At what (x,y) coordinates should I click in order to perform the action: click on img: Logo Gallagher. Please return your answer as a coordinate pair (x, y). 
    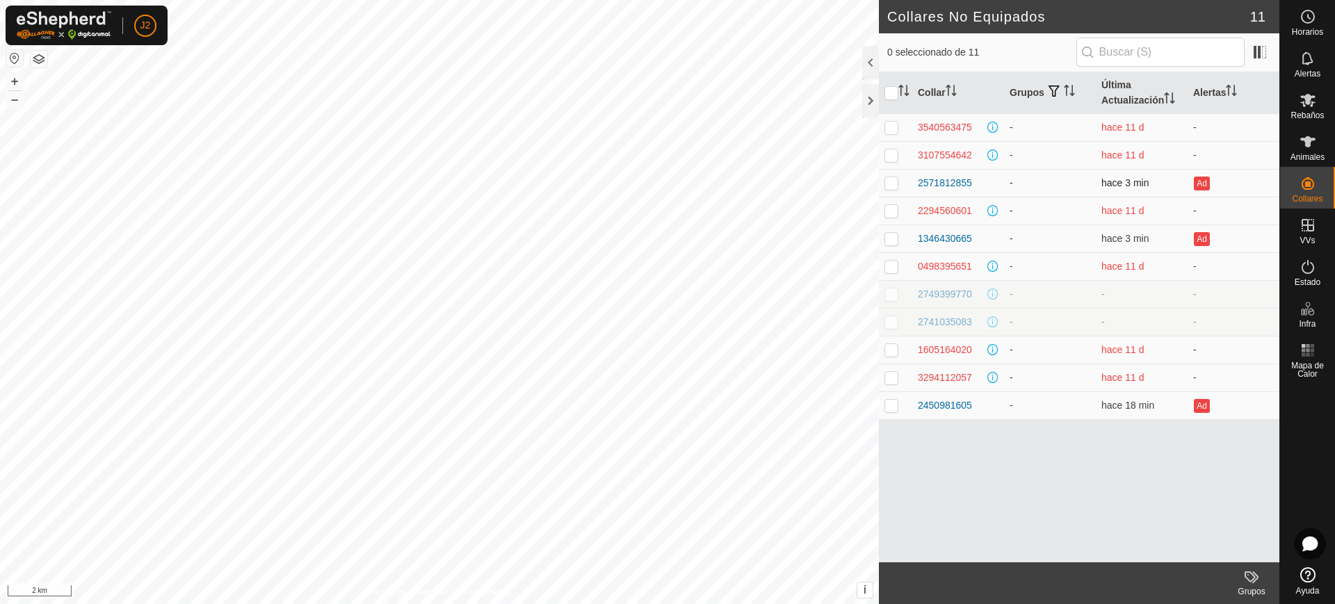
    Looking at the image, I should click on (64, 25).